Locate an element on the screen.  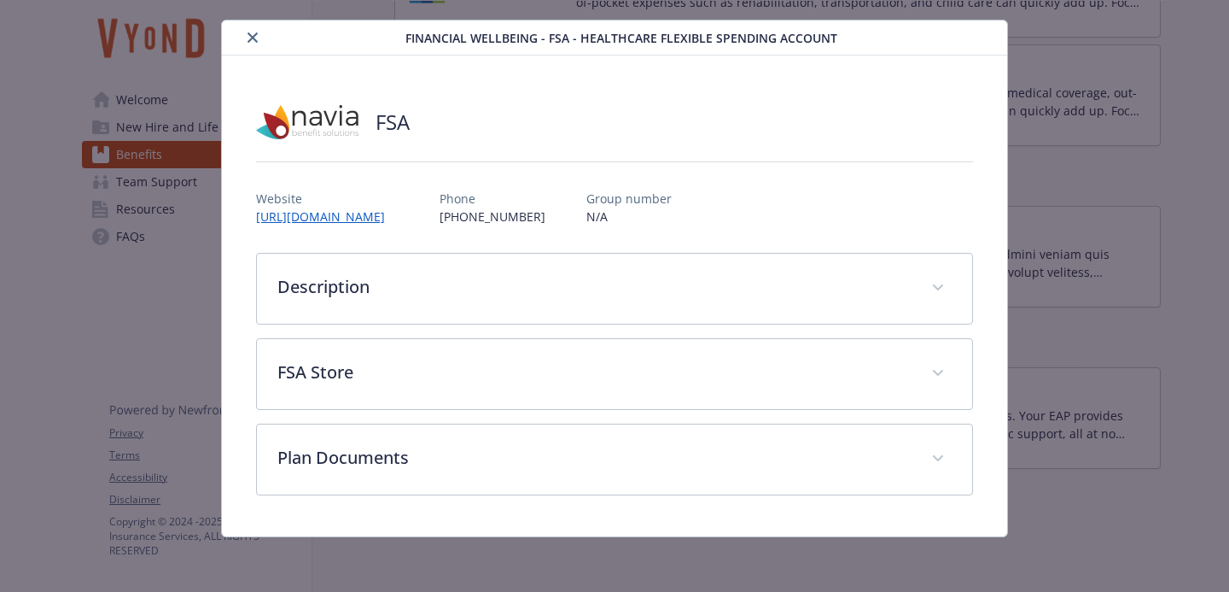
p: FSA Store is located at coordinates (594, 372).